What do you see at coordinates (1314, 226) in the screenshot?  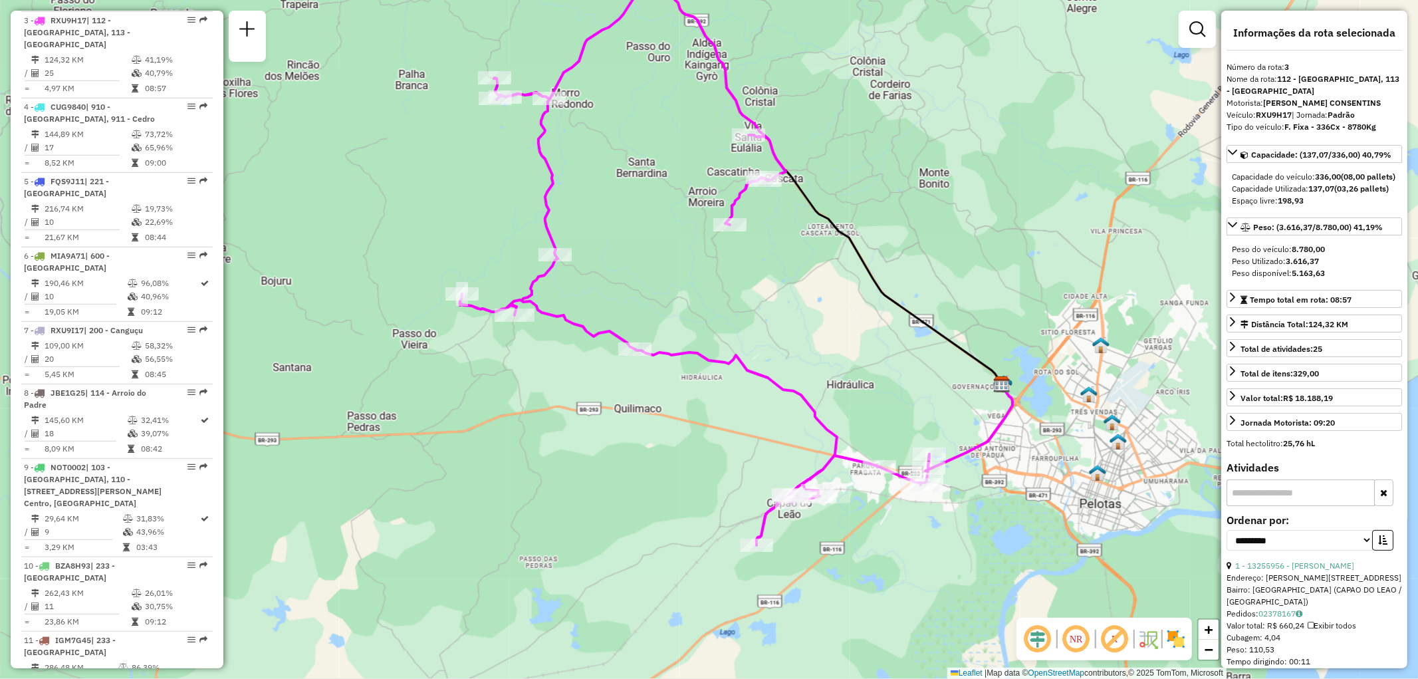 I see `a: Peso: (3.616,37/8.780,00) 41,19%` at bounding box center [1314, 226].